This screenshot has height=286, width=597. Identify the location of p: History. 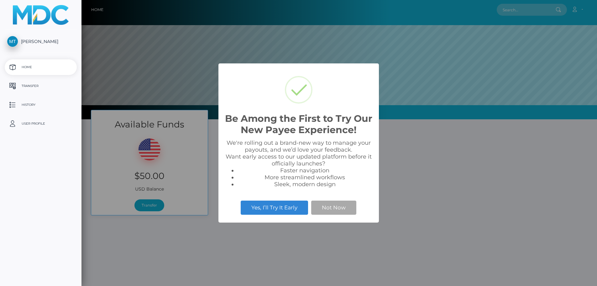
(41, 105).